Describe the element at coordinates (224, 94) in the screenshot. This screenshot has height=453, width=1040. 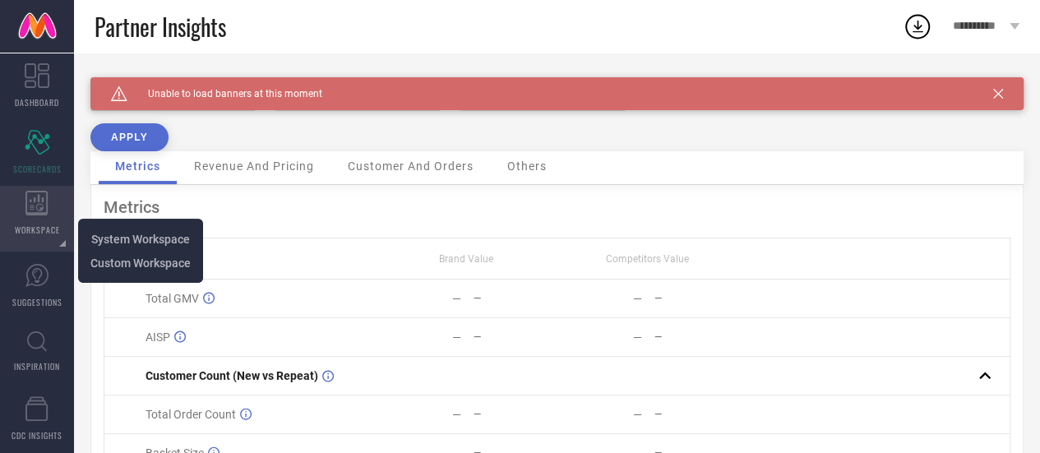
I see `span: Unable to load banners at this moment` at that location.